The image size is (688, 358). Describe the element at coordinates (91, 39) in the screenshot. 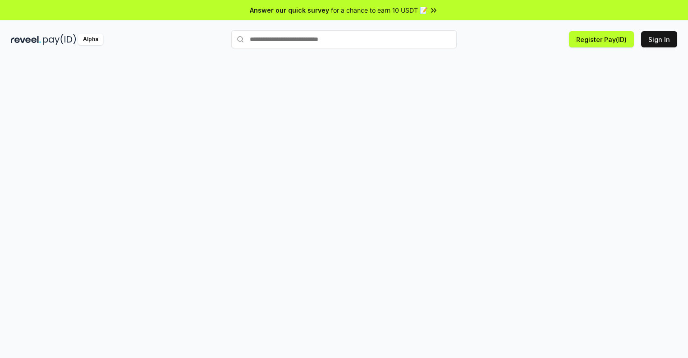

I see `div: Alpha` at that location.